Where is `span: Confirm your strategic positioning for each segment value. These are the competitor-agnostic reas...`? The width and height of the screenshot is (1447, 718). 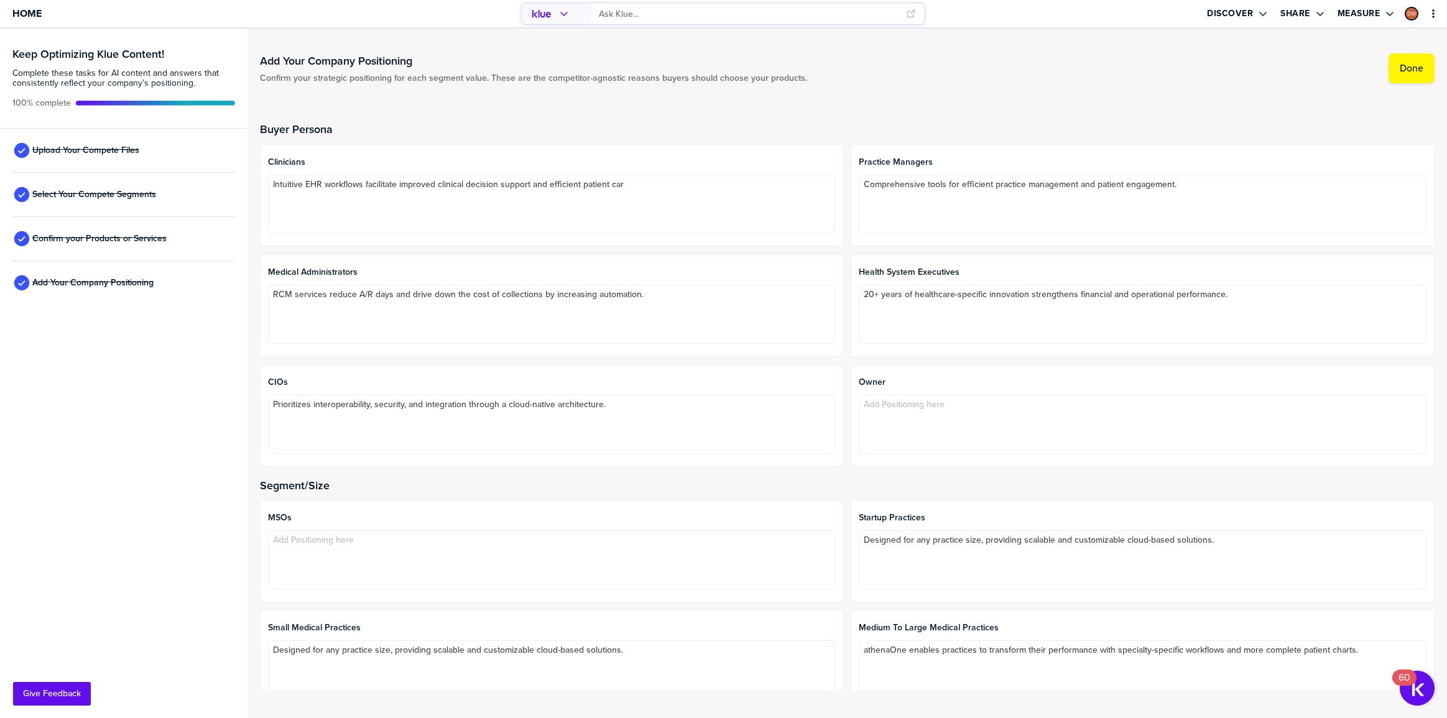
span: Confirm your strategic positioning for each segment value. These are the competitor-agnostic reas... is located at coordinates (534, 78).